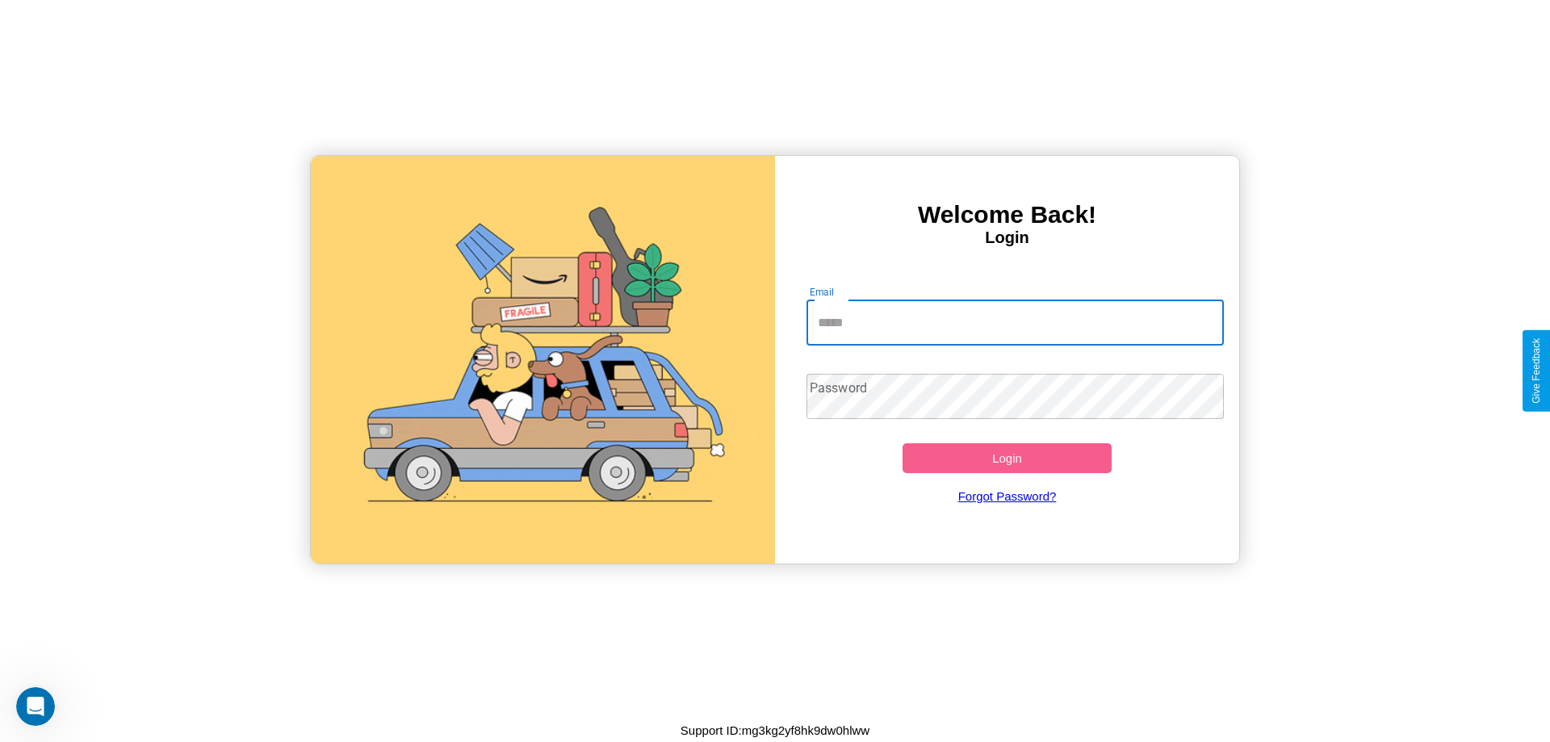  What do you see at coordinates (1007, 237) in the screenshot?
I see `h4: Login` at bounding box center [1007, 237].